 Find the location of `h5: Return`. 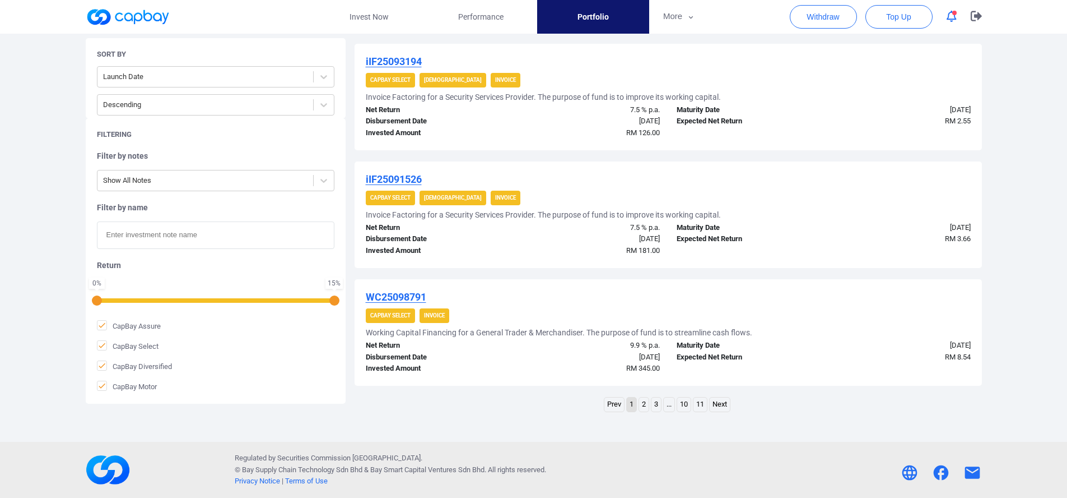

h5: Return is located at coordinates (216, 265).